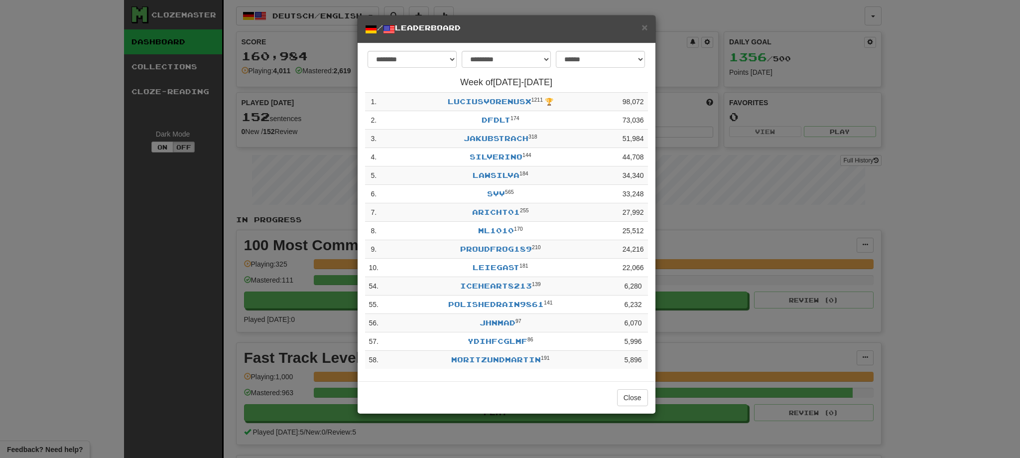  Describe the element at coordinates (374, 157) in the screenshot. I see `td: 4 .` at that location.